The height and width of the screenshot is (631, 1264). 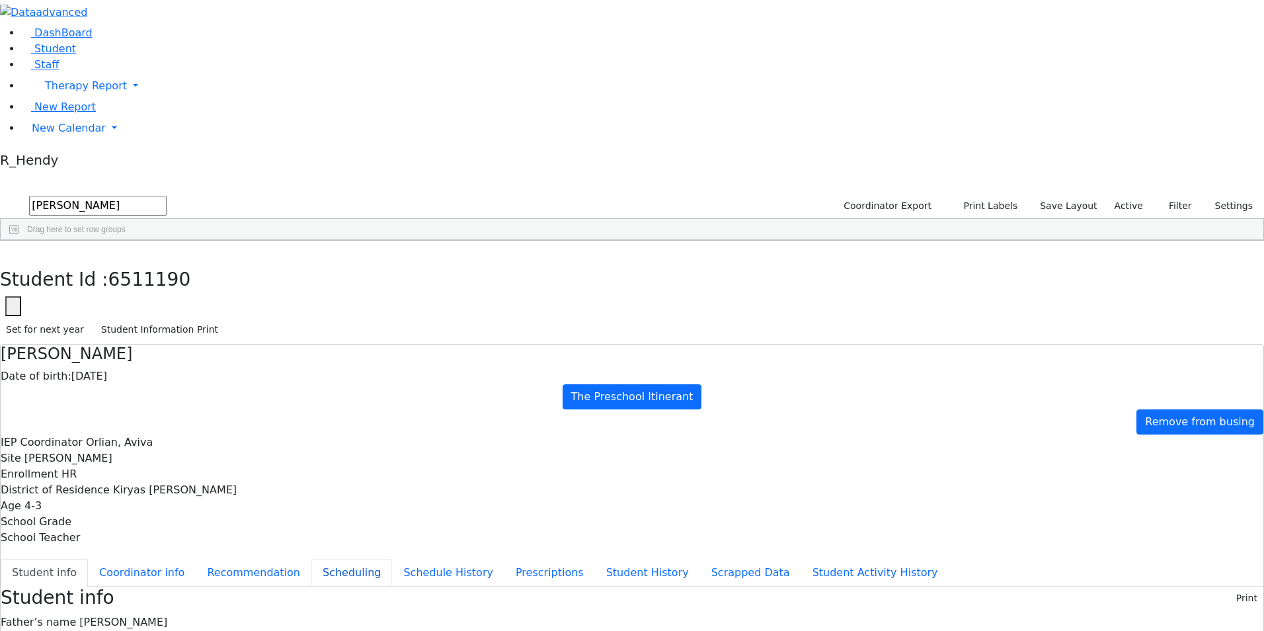 What do you see at coordinates (42, 442) in the screenshot?
I see `label: IEP Coordinator` at bounding box center [42, 442].